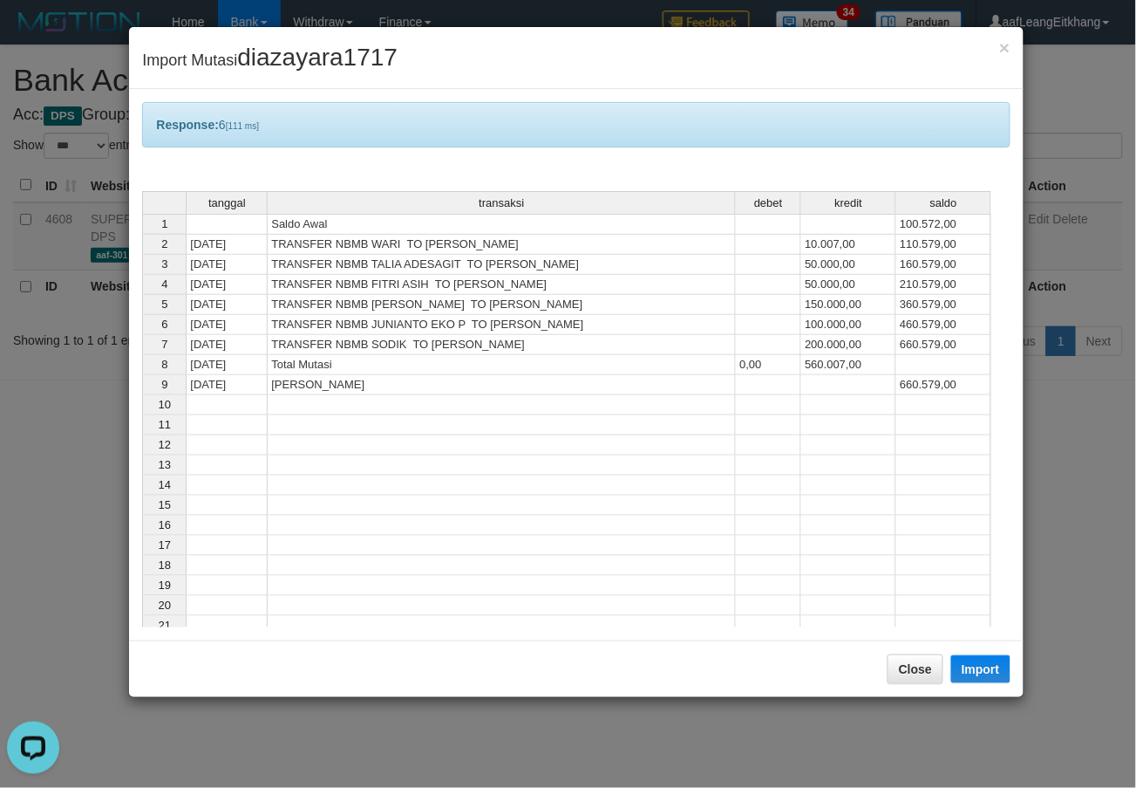  What do you see at coordinates (165, 504) in the screenshot?
I see `span: 15` at bounding box center [165, 504].